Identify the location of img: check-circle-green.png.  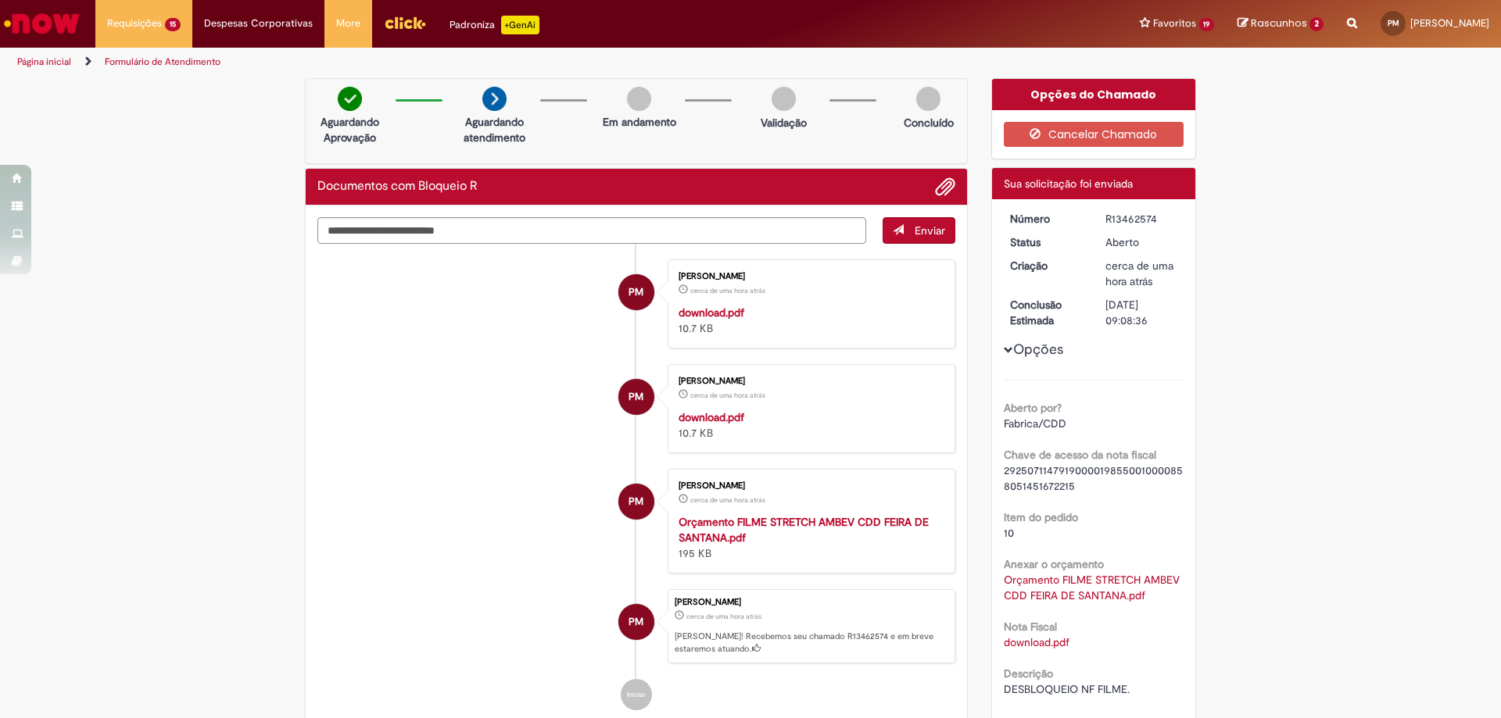
(349, 98).